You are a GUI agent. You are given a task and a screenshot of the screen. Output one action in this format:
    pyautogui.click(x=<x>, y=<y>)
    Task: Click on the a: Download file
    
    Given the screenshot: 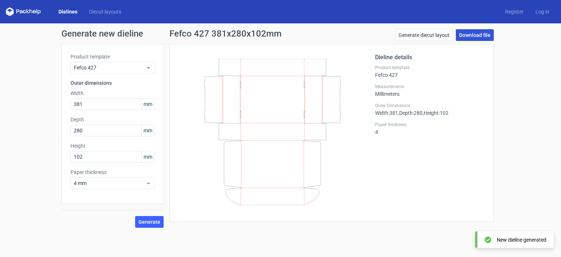 What is the action you would take?
    pyautogui.click(x=474, y=35)
    